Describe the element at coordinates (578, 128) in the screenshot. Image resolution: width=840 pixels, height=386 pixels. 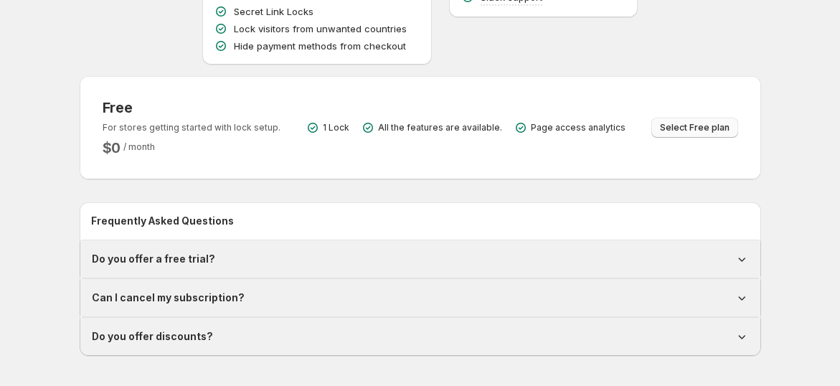
I see `p: Page access analytics` at that location.